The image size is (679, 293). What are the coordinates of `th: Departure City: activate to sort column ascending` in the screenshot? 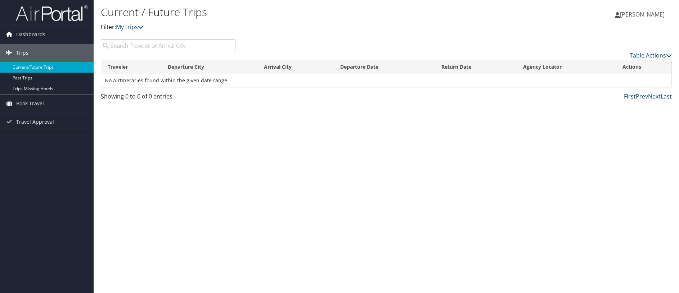 It's located at (209, 67).